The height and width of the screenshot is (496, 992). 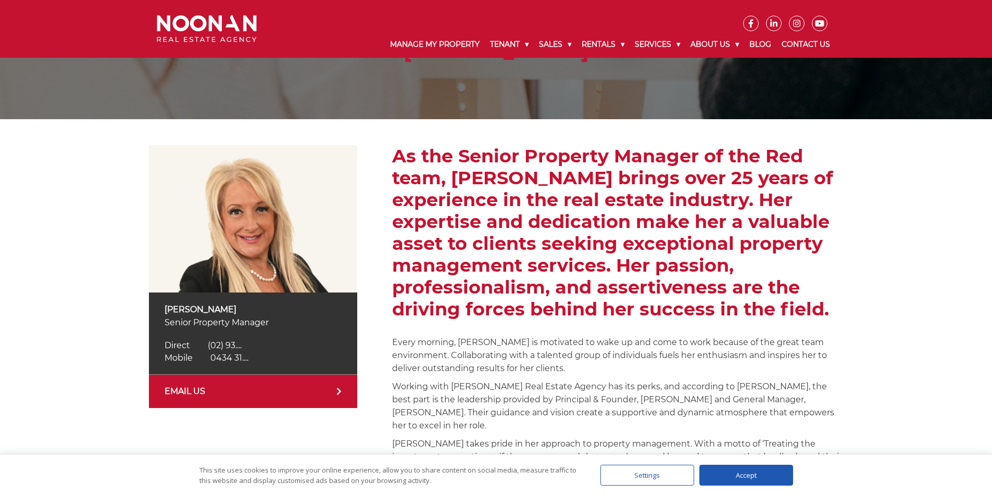 I want to click on p: Senior Property Manager, so click(x=253, y=322).